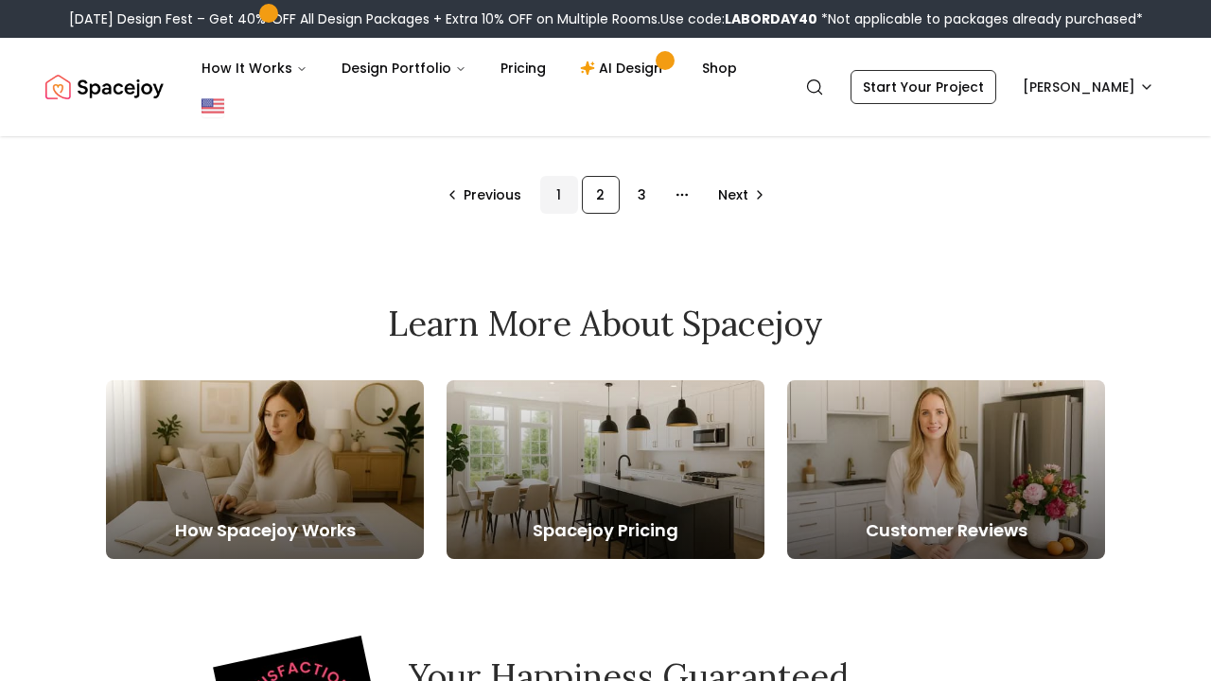  I want to click on nav: Global, so click(606, 87).